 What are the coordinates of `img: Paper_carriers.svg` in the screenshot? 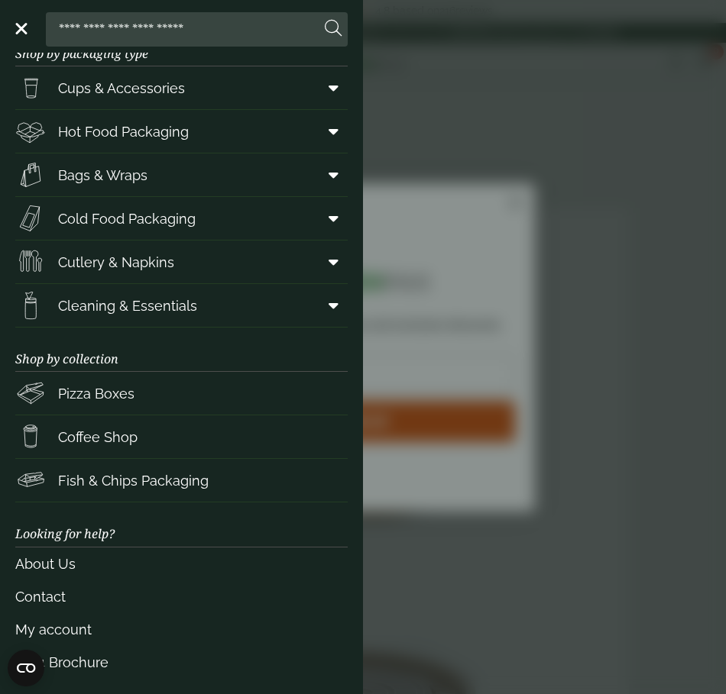 It's located at (31, 175).